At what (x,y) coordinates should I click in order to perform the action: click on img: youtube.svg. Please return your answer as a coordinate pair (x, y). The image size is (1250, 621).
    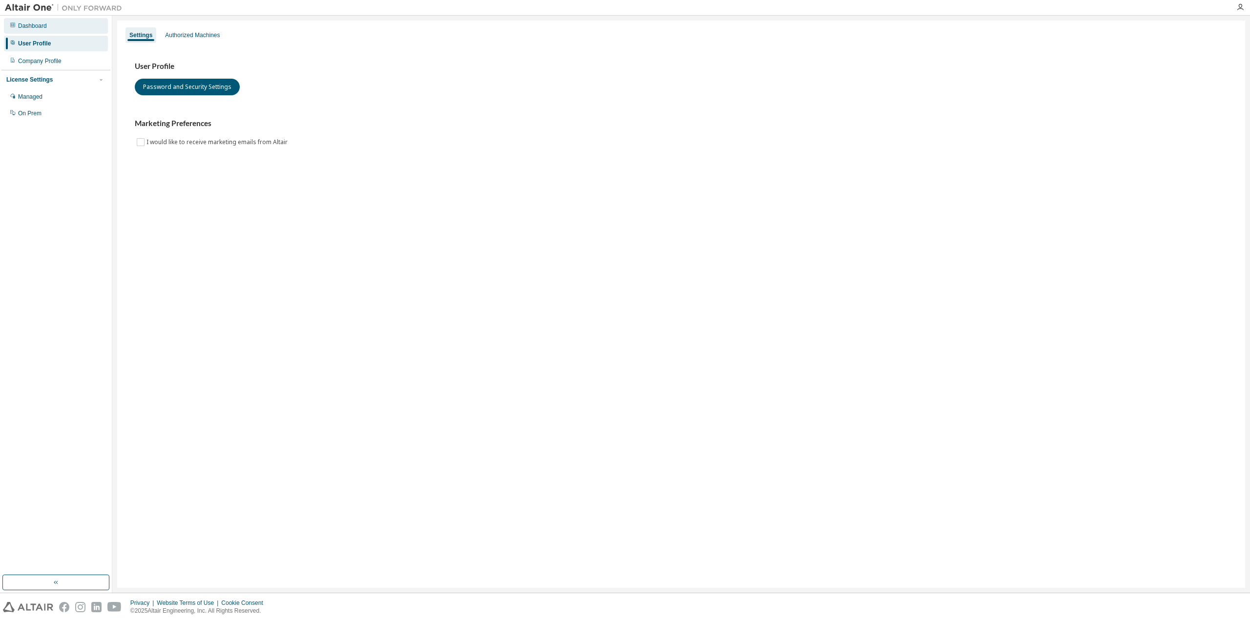
    Looking at the image, I should click on (114, 606).